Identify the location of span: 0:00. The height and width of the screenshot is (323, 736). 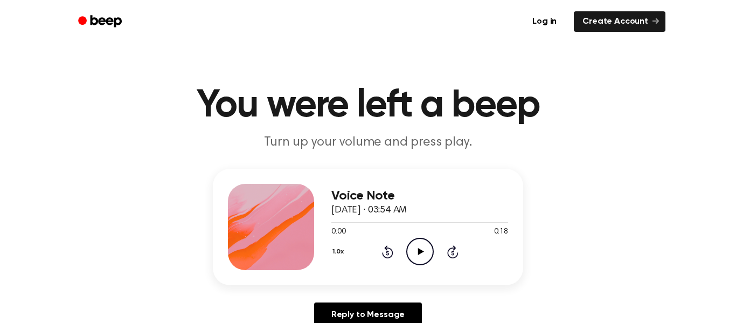
(339, 232).